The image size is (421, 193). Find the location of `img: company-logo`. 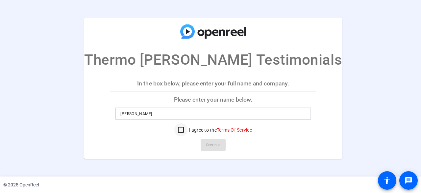

img: company-logo is located at coordinates (213, 31).